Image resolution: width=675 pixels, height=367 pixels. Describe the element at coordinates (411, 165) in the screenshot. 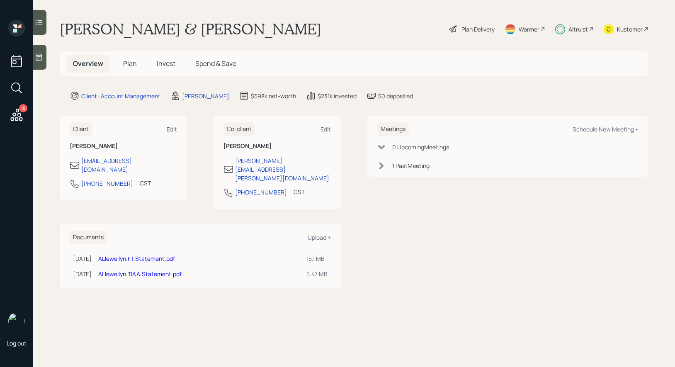

I see `div: 1 Past Meeting` at that location.